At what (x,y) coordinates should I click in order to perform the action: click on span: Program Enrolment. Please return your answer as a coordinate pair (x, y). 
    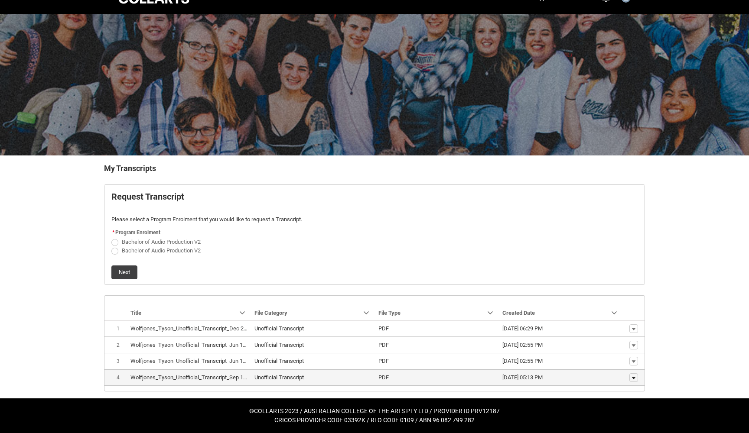
    Looking at the image, I should click on (138, 233).